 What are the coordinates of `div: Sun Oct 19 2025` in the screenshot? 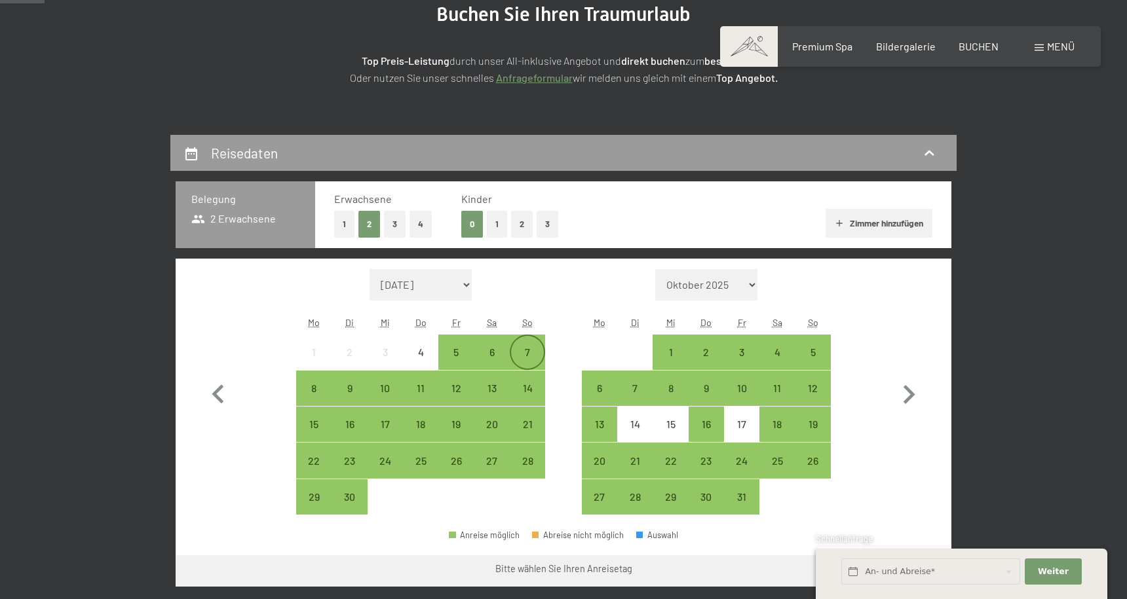 It's located at (813, 425).